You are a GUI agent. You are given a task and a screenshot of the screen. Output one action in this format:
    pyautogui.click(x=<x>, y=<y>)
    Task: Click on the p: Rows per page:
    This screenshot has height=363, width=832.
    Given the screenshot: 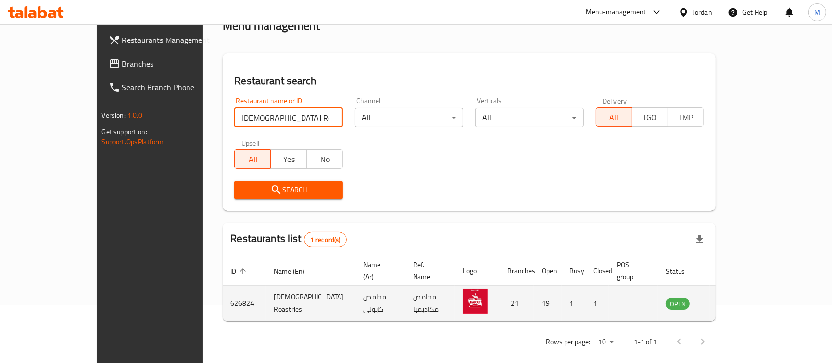 What is the action you would take?
    pyautogui.click(x=568, y=341)
    